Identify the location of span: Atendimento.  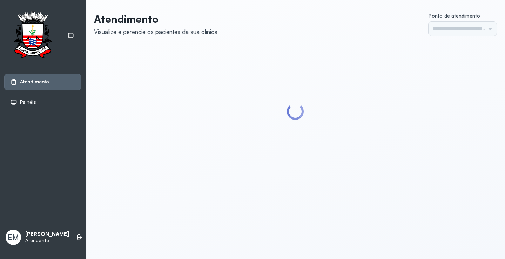
(34, 82).